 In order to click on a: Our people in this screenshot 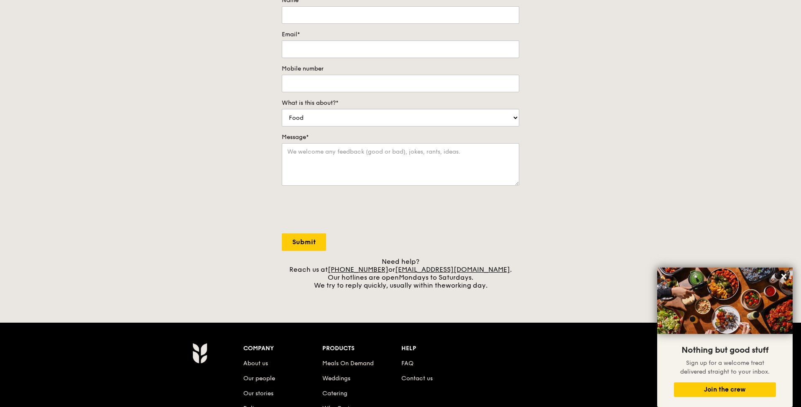, I will do `click(259, 379)`.